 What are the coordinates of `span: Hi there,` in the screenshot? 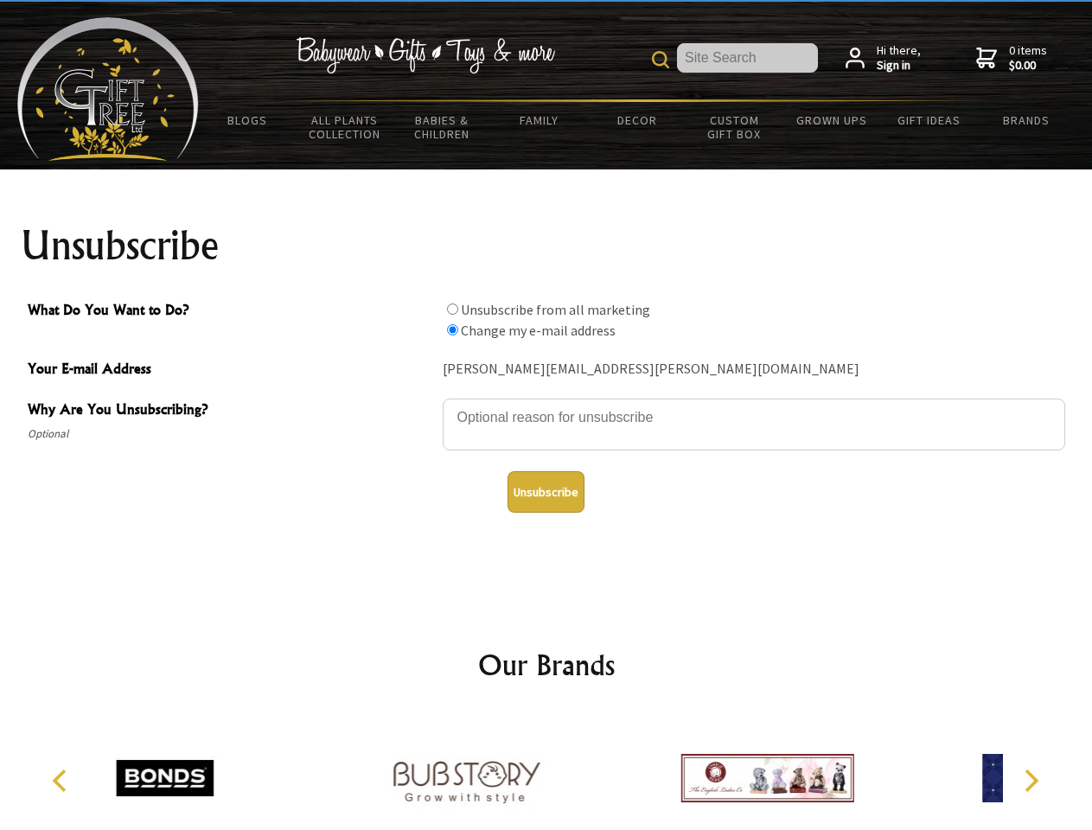 It's located at (898, 58).